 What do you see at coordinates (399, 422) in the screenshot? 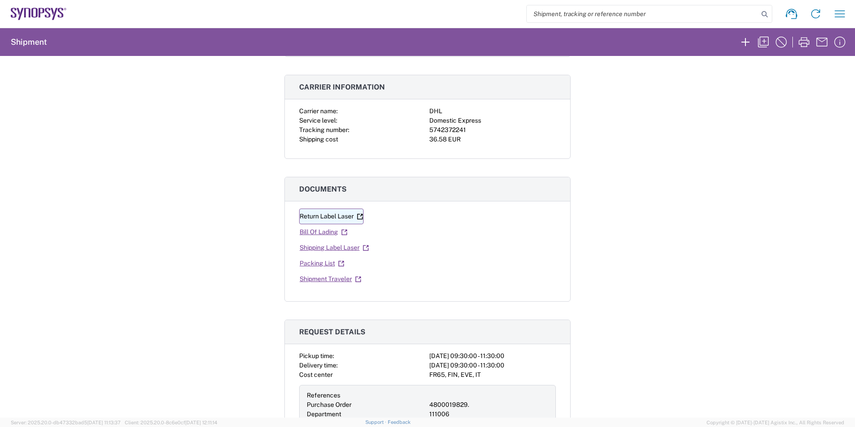
I see `a: Feedback` at bounding box center [399, 422].